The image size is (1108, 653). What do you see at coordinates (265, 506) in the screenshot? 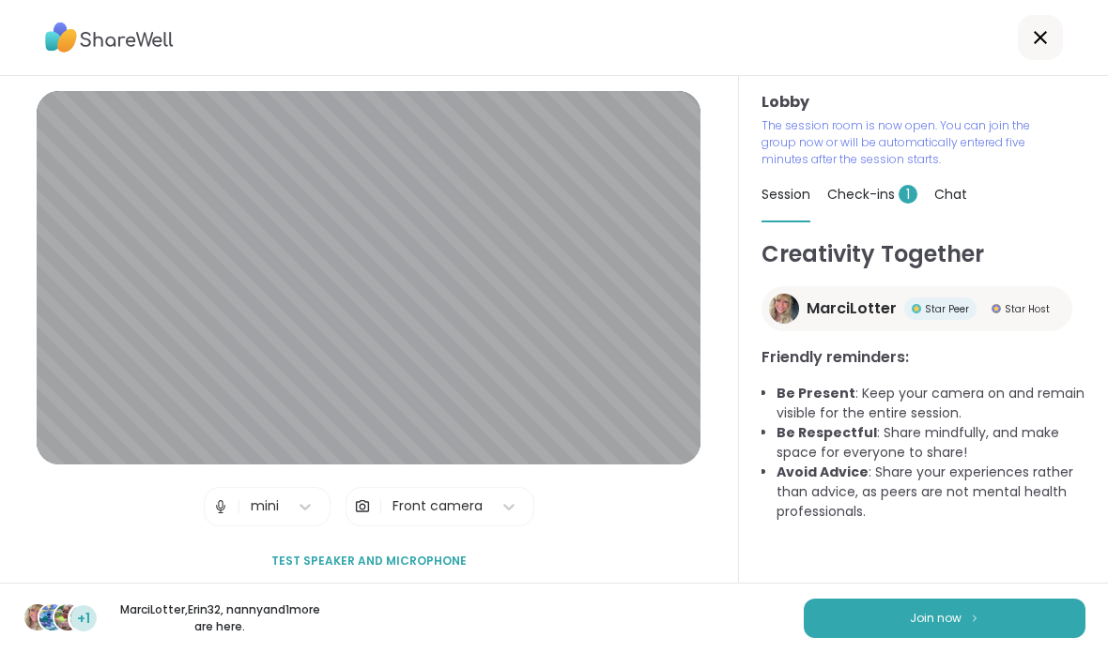
I see `div: mini` at bounding box center [265, 506].